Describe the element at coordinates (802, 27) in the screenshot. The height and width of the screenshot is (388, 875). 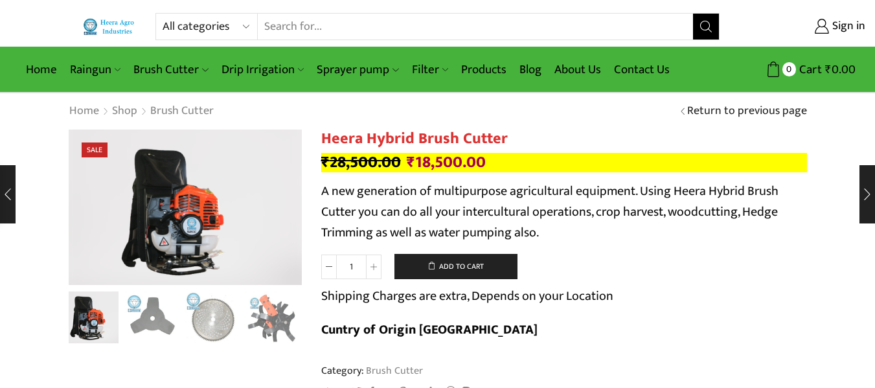
I see `a: Sign in` at that location.